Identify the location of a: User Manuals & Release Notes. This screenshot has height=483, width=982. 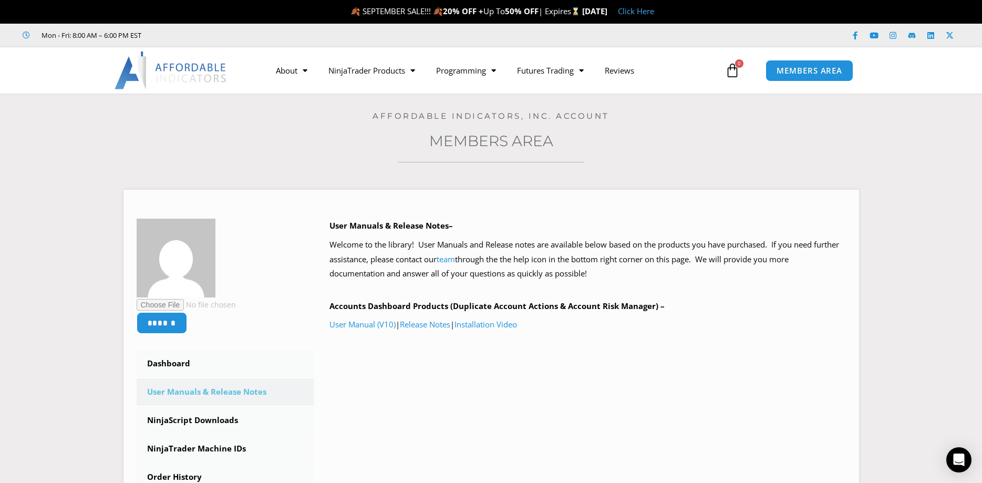
(225, 392).